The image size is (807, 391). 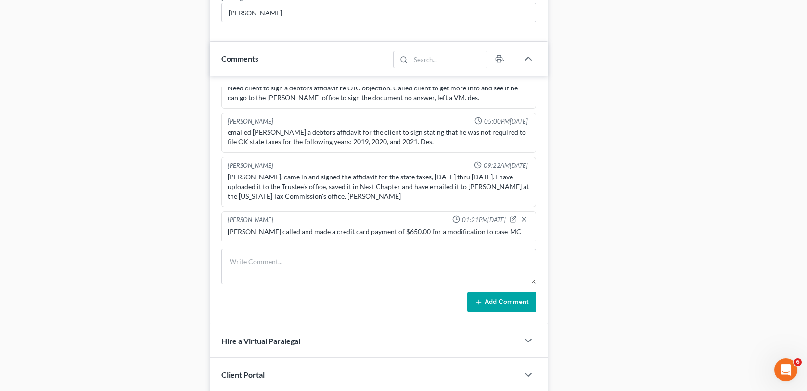 I want to click on span: 6, so click(x=797, y=362).